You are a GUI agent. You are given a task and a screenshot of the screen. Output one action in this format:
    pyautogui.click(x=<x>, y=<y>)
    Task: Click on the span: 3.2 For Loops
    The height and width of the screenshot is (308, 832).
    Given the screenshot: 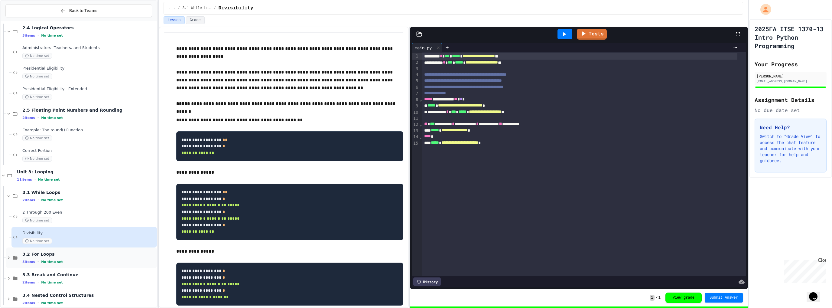 What is the action you would take?
    pyautogui.click(x=89, y=254)
    